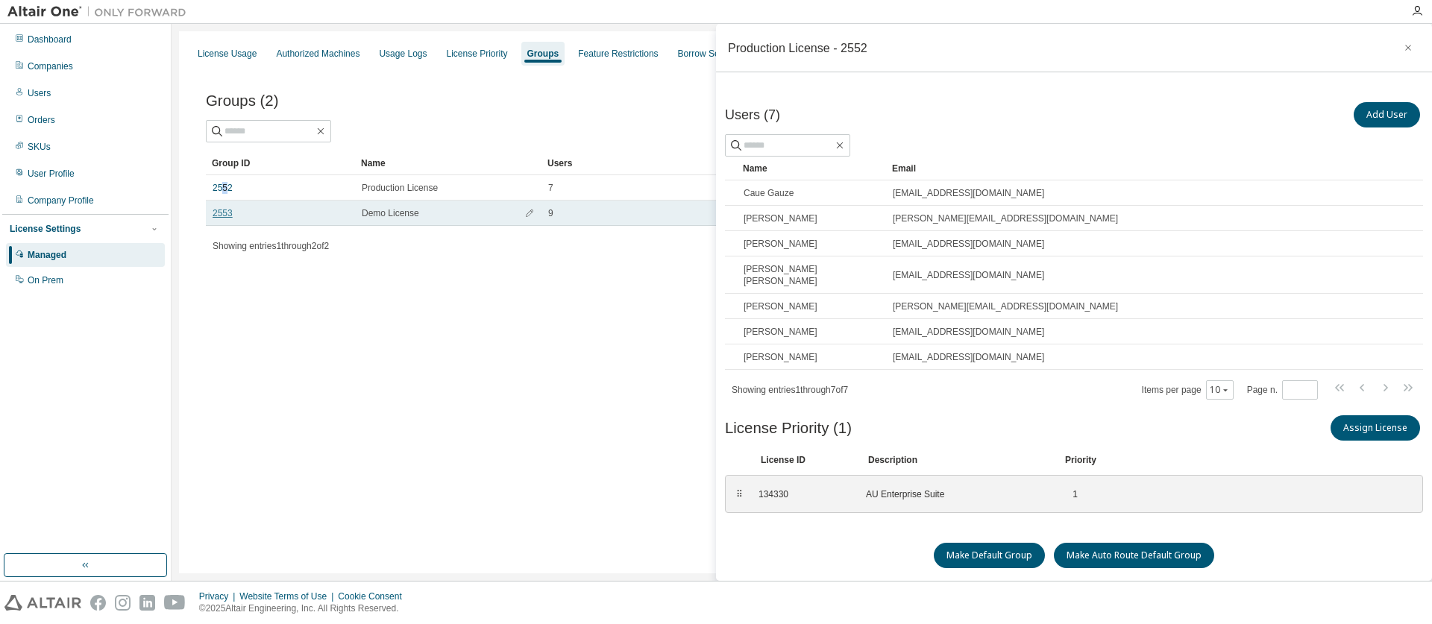 The width and height of the screenshot is (1432, 624). Describe the element at coordinates (753, 115) in the screenshot. I see `span: Users (7)` at that location.